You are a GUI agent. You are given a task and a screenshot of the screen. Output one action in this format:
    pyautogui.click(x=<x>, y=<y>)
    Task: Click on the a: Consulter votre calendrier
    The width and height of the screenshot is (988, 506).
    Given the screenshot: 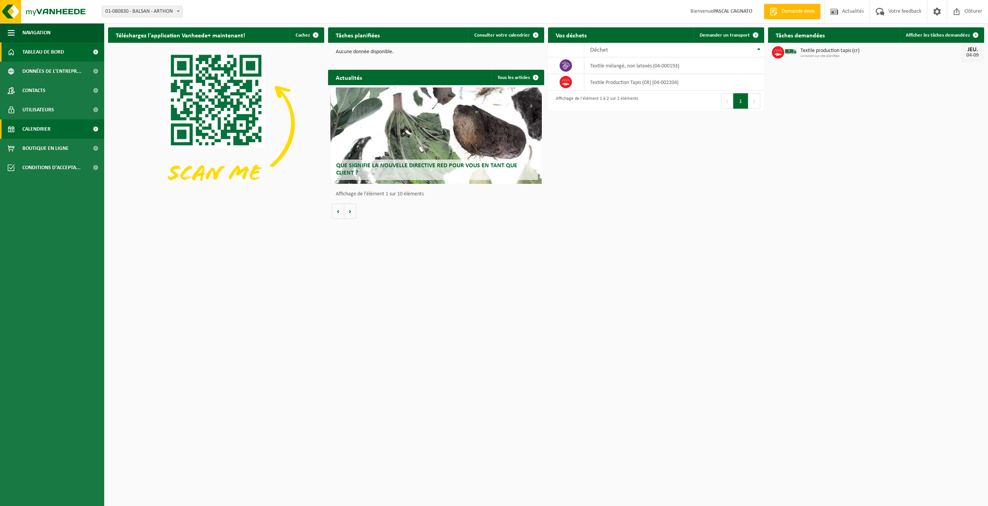 What is the action you would take?
    pyautogui.click(x=505, y=35)
    